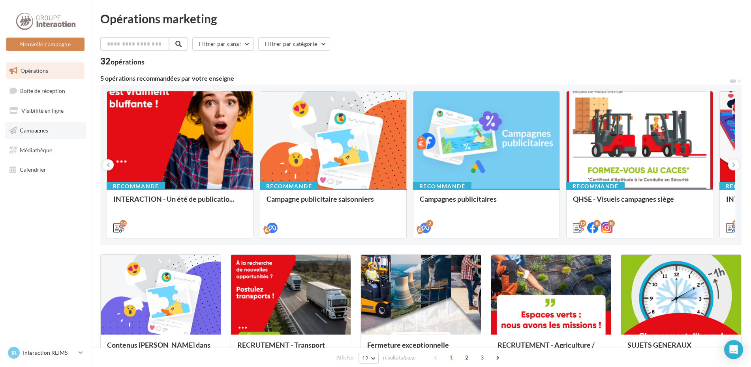 This screenshot has height=367, width=751. What do you see at coordinates (467, 357) in the screenshot?
I see `span: 2` at bounding box center [467, 357].